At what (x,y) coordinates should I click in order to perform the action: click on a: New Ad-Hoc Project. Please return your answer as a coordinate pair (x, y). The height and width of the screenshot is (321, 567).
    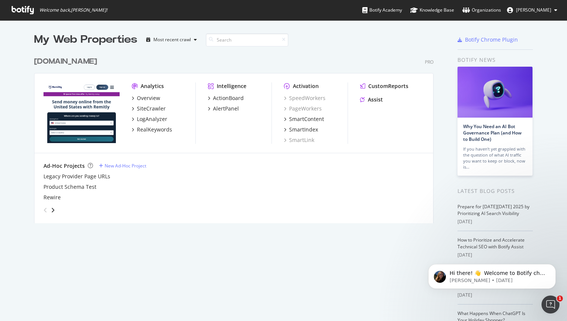
    Looking at the image, I should click on (123, 166).